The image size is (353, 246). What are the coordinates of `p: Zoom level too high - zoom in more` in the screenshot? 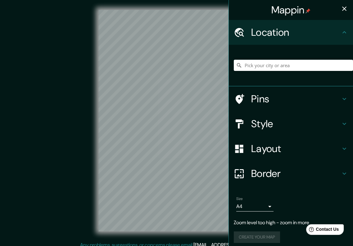 It's located at (291, 222).